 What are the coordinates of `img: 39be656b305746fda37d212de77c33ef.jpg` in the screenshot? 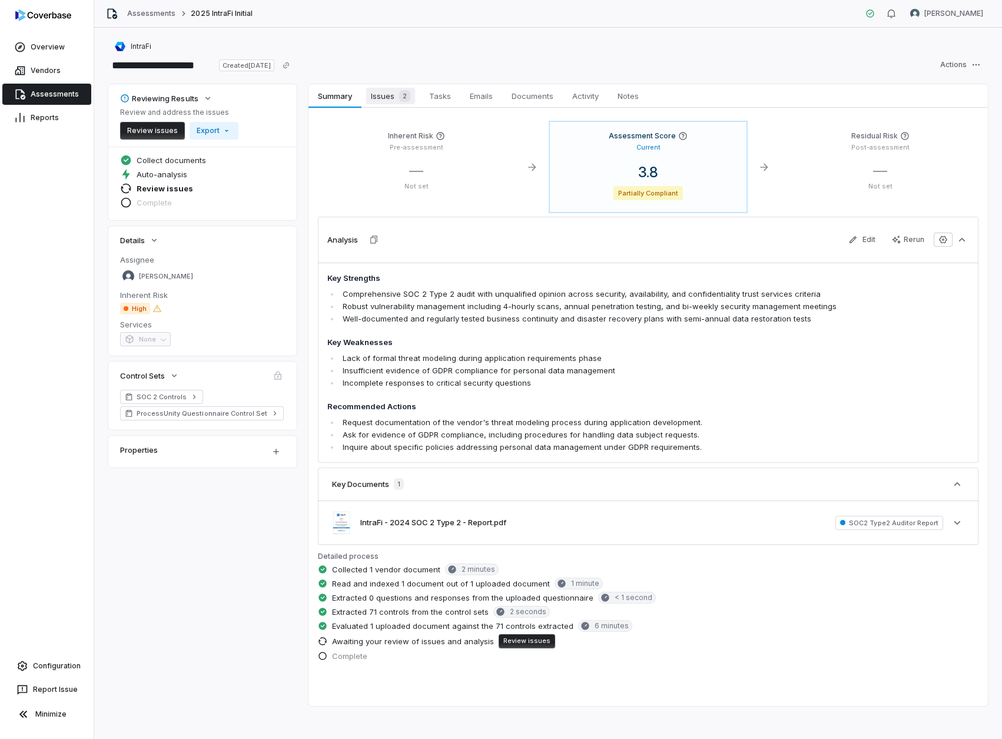 It's located at (341, 522).